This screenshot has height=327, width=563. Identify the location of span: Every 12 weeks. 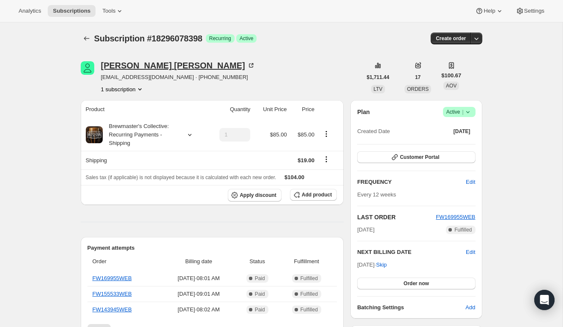
(377, 195).